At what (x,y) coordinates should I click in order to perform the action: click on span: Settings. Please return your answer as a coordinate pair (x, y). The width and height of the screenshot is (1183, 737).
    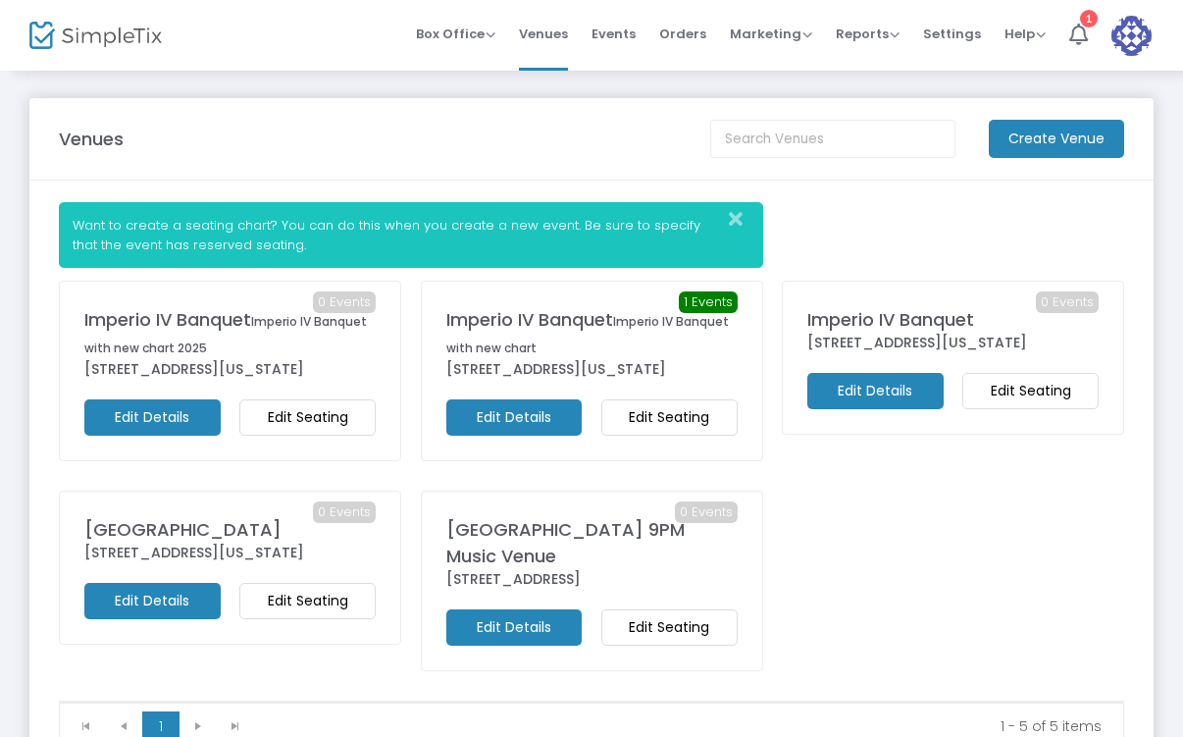
    Looking at the image, I should click on (952, 33).